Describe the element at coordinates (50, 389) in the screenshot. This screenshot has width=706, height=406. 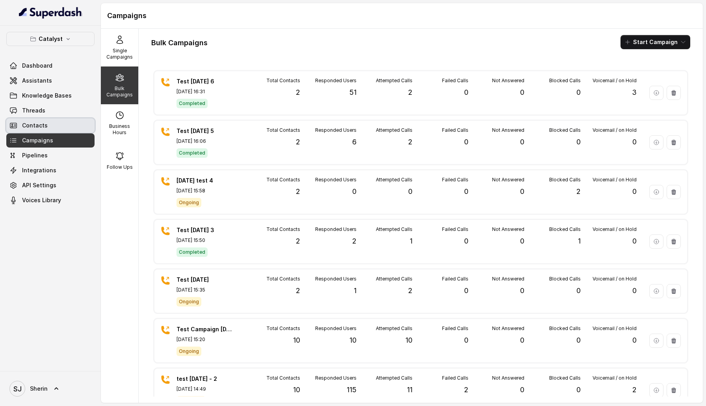
I see `a: Sherin` at that location.